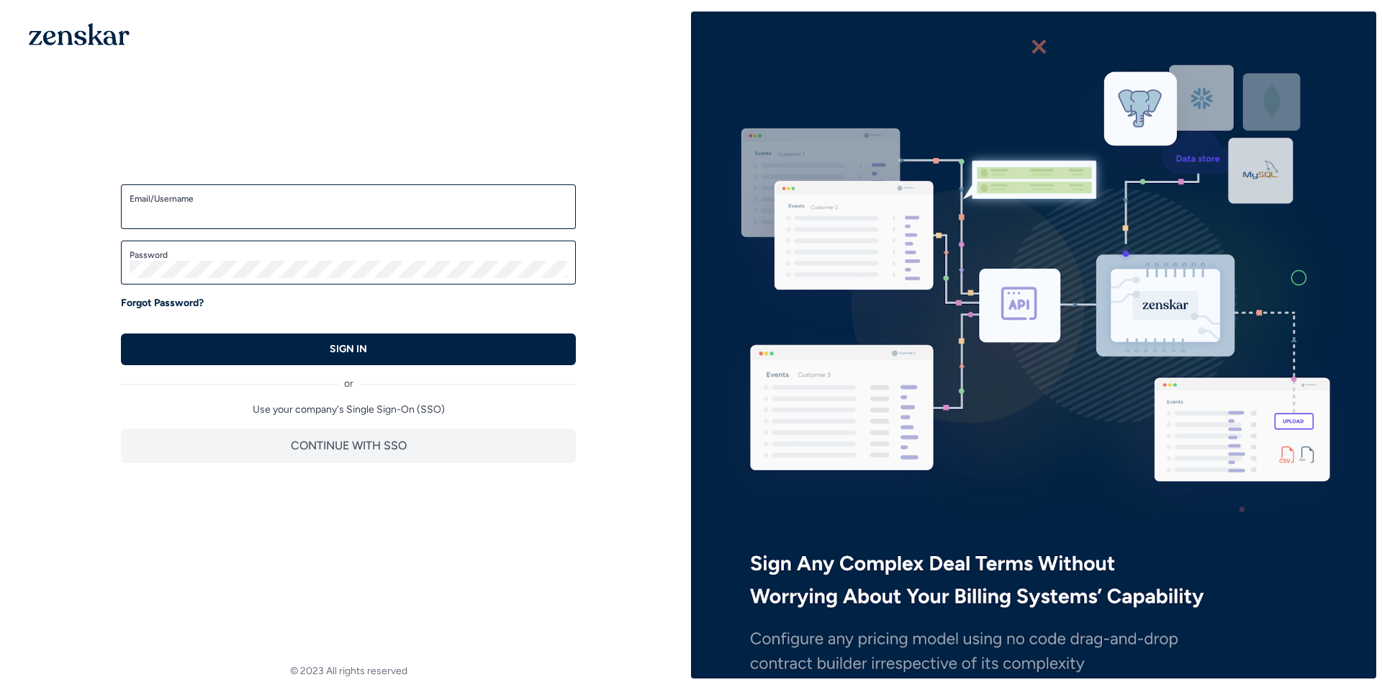 The image size is (1382, 690). What do you see at coordinates (348, 199) in the screenshot?
I see `label: Email/Username` at bounding box center [348, 199].